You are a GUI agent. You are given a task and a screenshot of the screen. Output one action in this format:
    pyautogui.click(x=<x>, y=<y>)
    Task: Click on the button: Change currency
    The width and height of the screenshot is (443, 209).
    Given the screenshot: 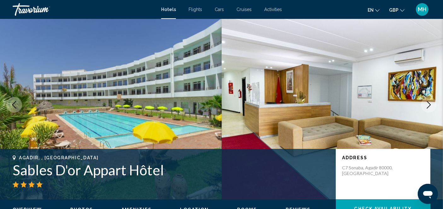 What is the action you would take?
    pyautogui.click(x=397, y=10)
    